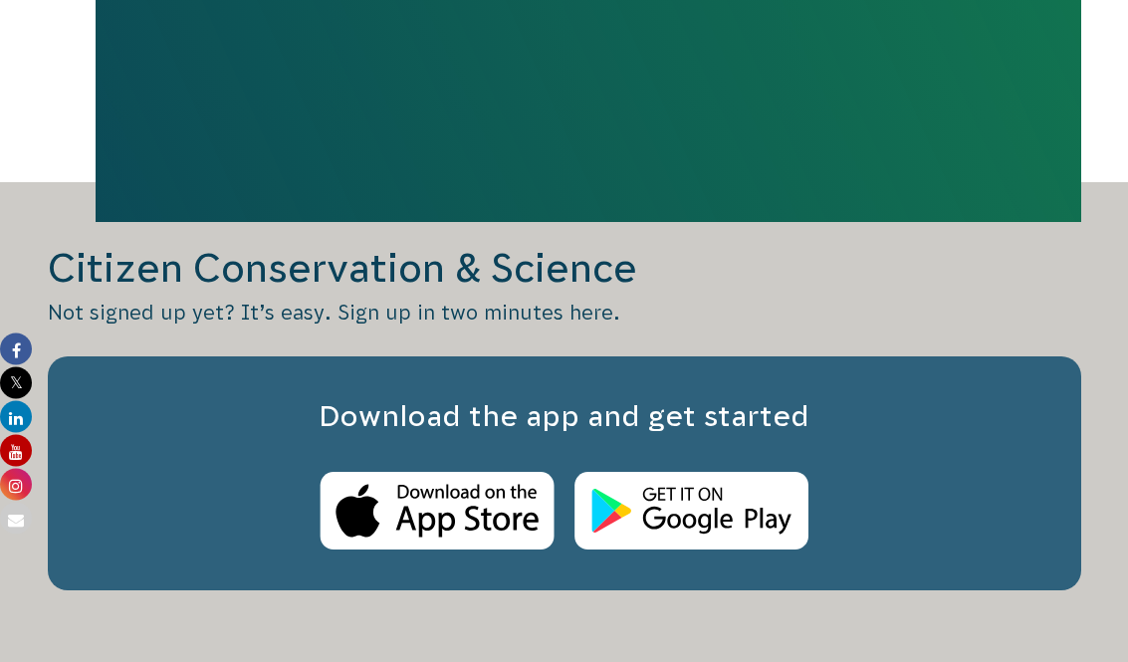  I want to click on h3: Download the app and get started, so click(565, 417).